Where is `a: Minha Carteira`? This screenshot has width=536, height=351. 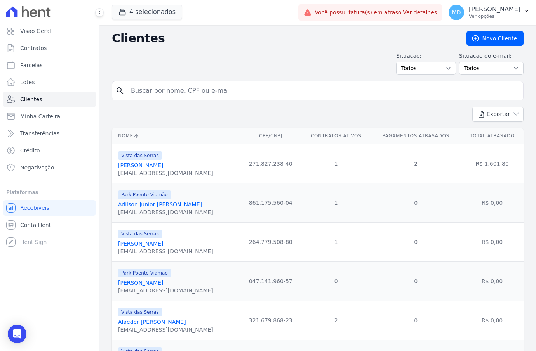 a: Minha Carteira is located at coordinates (49, 116).